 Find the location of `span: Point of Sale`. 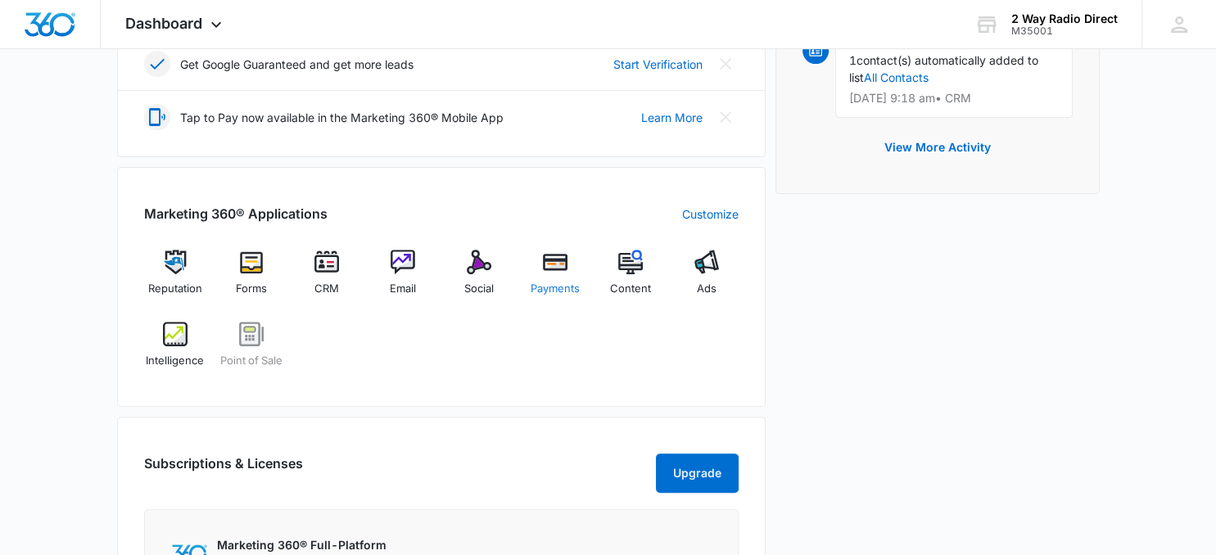

span: Point of Sale is located at coordinates (251, 361).